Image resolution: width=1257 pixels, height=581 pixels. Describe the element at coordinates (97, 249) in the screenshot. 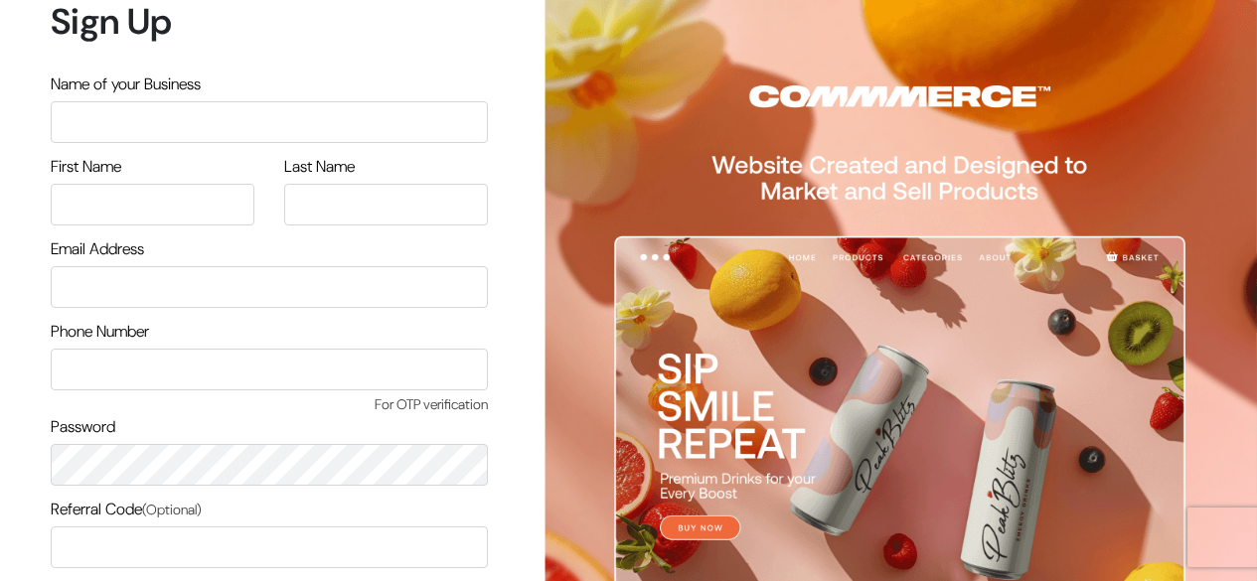

I see `label: Email Address` at that location.